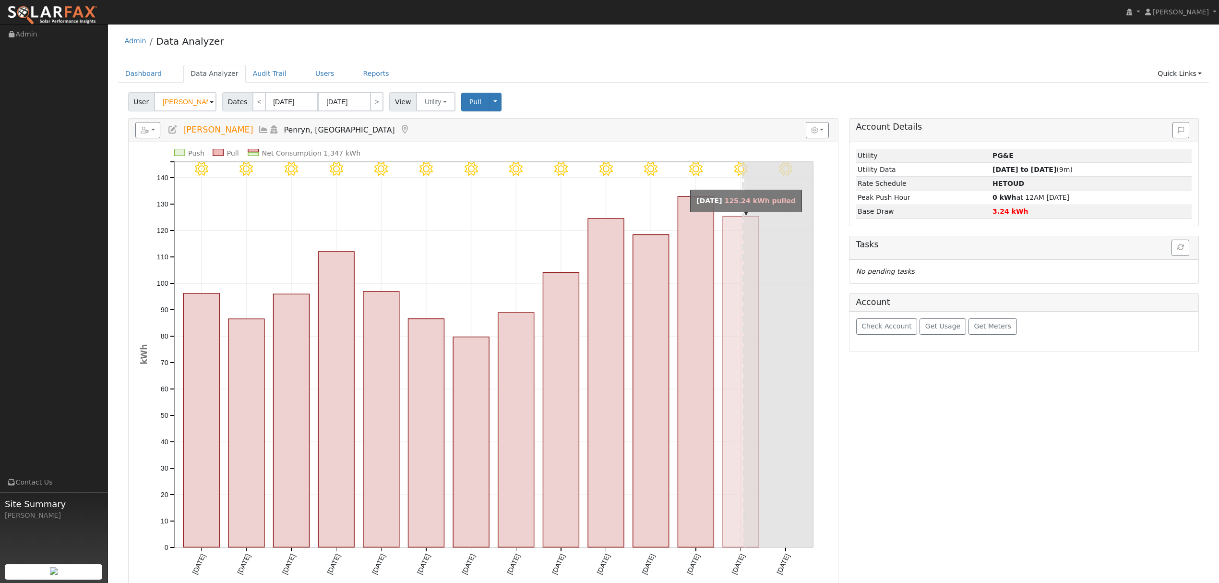  Describe the element at coordinates (325, 73) in the screenshot. I see `a: Users` at that location.